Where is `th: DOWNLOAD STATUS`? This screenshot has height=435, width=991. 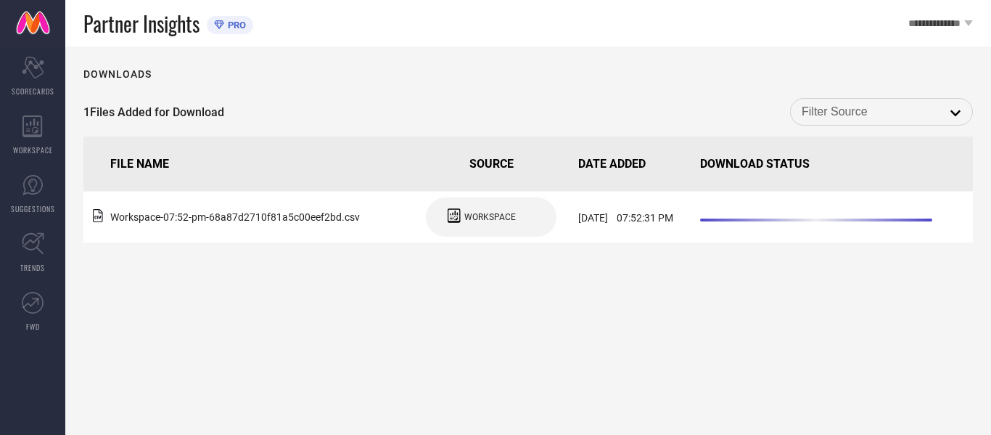
th: DOWNLOAD STATUS is located at coordinates (834, 164).